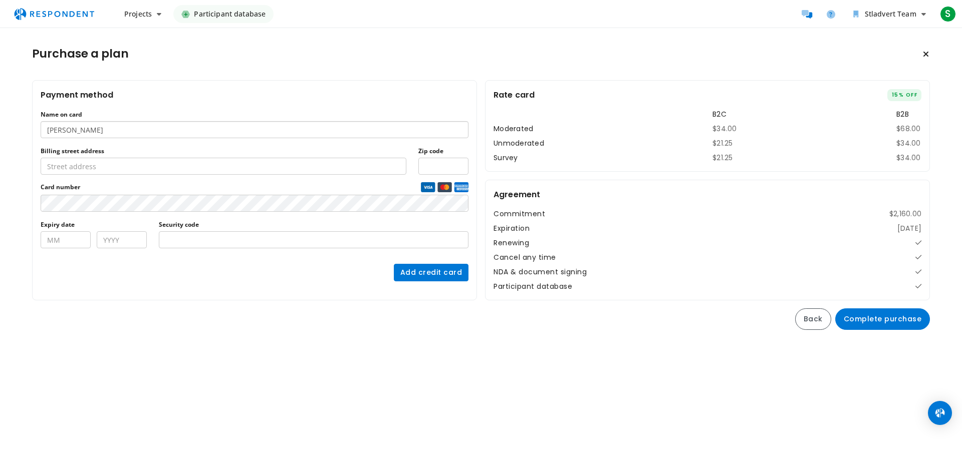 The image size is (962, 465). Describe the element at coordinates (516, 194) in the screenshot. I see `h2: Agreement` at that location.